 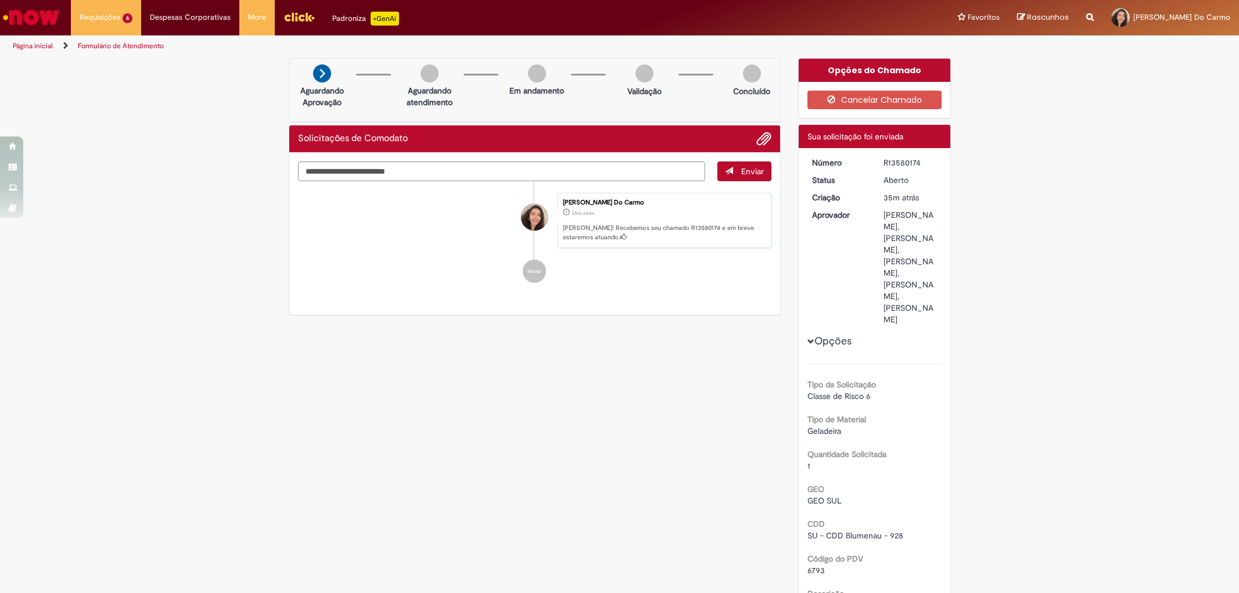 I want to click on p: +GenAi, so click(x=385, y=19).